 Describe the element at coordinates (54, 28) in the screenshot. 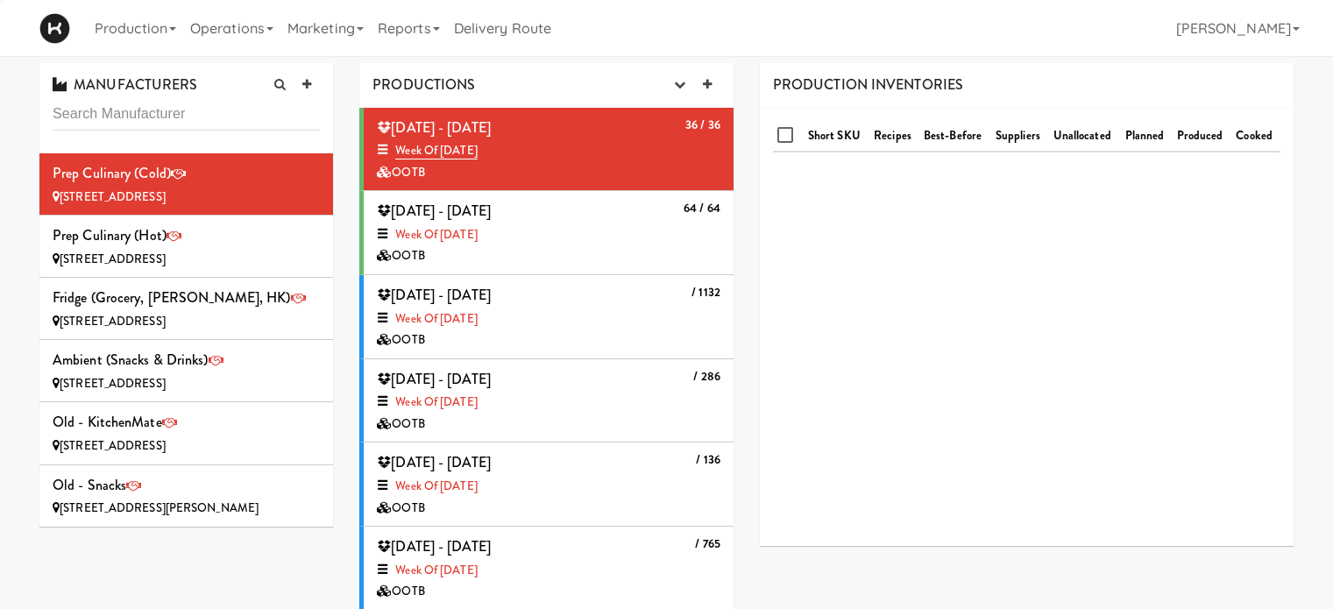

I see `img: Micromart` at that location.